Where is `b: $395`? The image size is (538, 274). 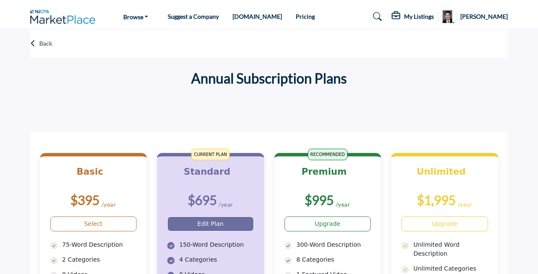
b: $395 is located at coordinates (85, 200).